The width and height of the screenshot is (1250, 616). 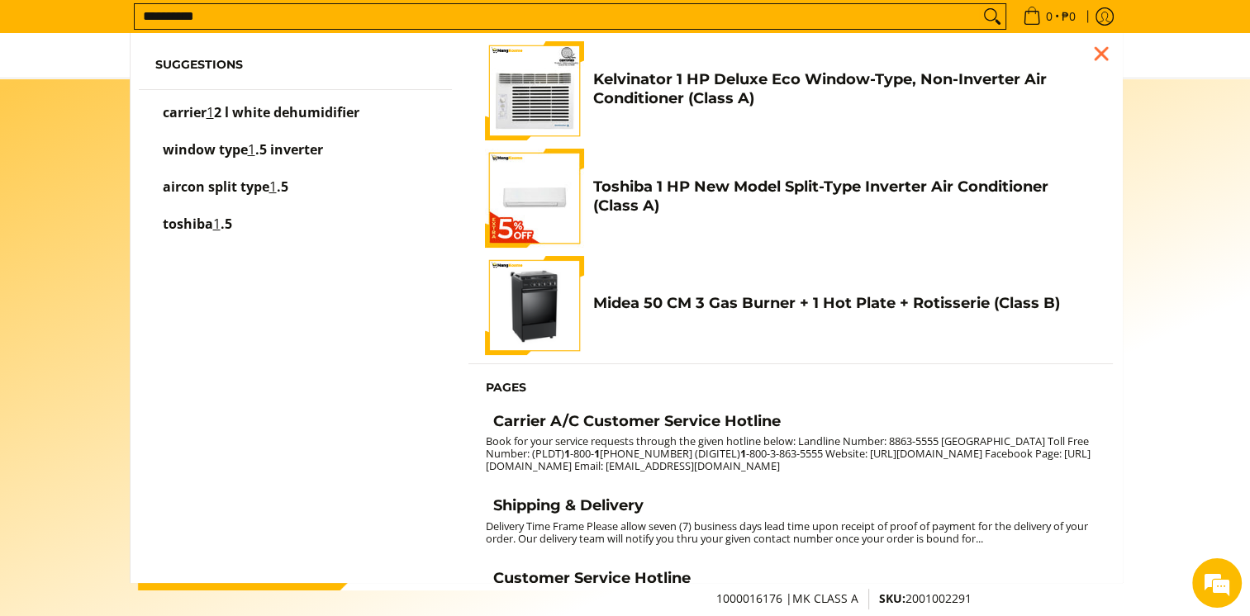 What do you see at coordinates (844, 196) in the screenshot?
I see `h4: Toshiba 1 HP New Model Split-Type Inverter Air Conditioner (Class A)` at bounding box center [844, 196].